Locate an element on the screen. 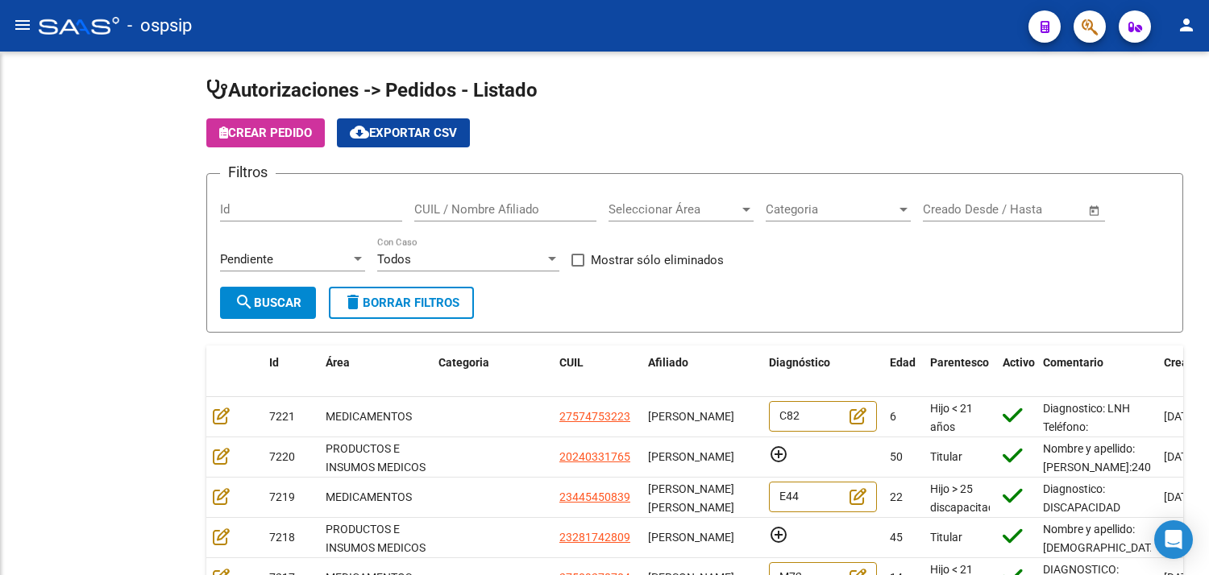  span: 7220 is located at coordinates (282, 457).